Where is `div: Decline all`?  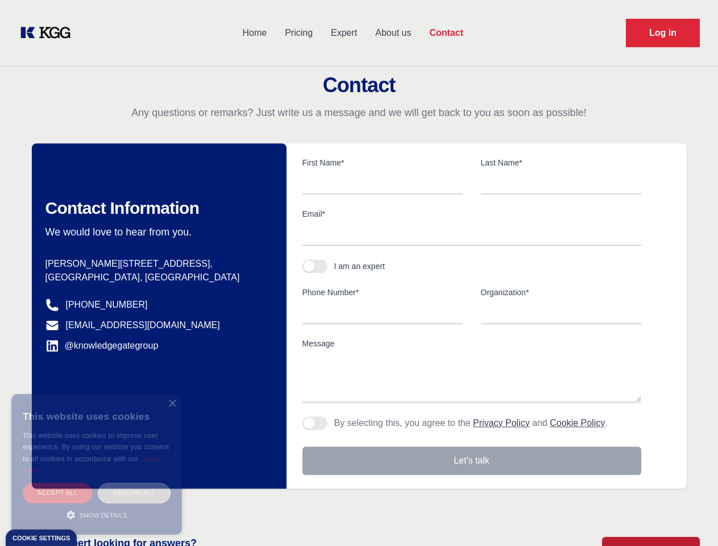
div: Decline all is located at coordinates (134, 492).